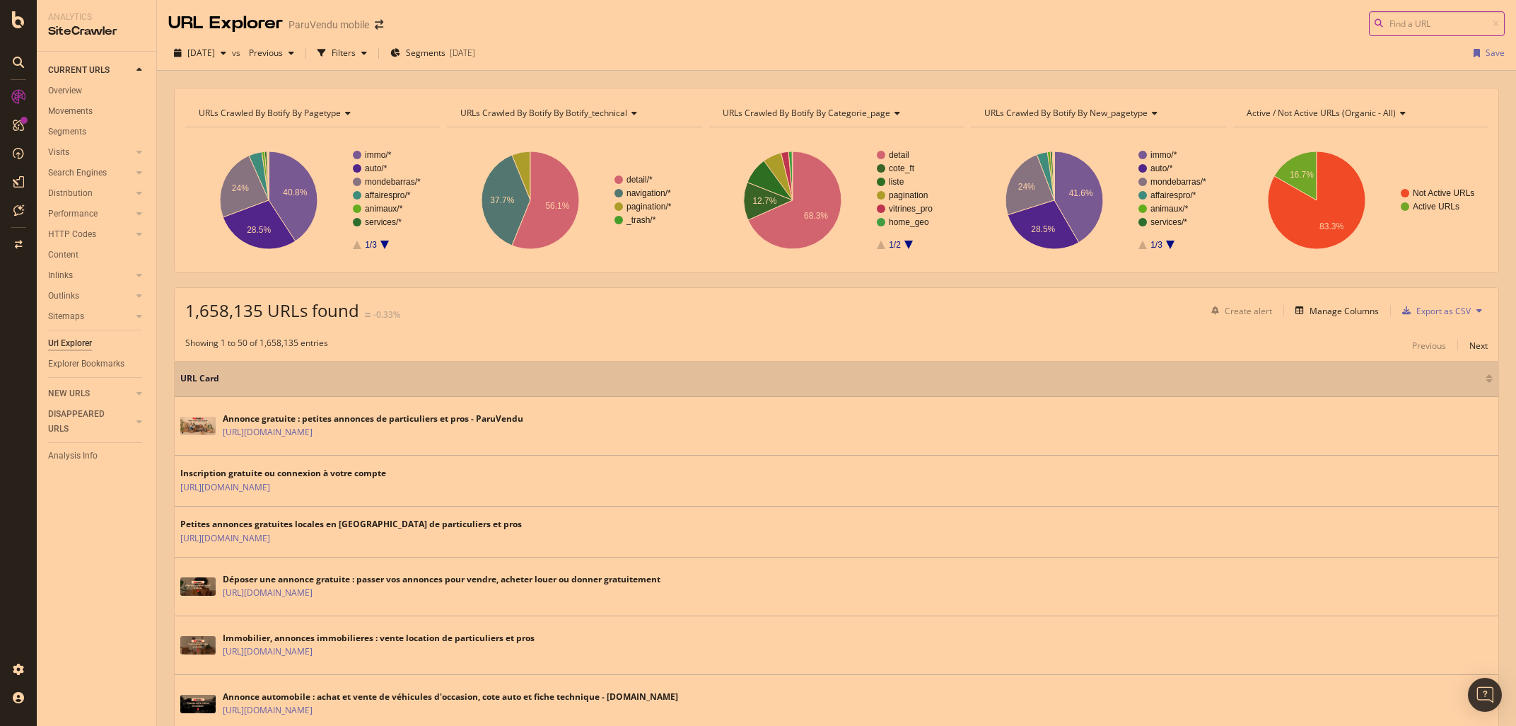 The width and height of the screenshot is (1516, 726). What do you see at coordinates (67, 132) in the screenshot?
I see `div: Segments` at bounding box center [67, 132].